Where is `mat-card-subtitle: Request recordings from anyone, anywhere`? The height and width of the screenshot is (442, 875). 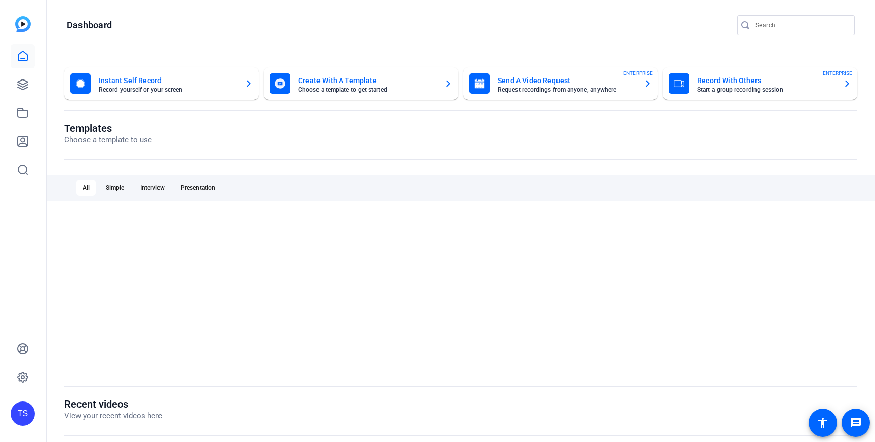 mat-card-subtitle: Request recordings from anyone, anywhere is located at coordinates (567, 90).